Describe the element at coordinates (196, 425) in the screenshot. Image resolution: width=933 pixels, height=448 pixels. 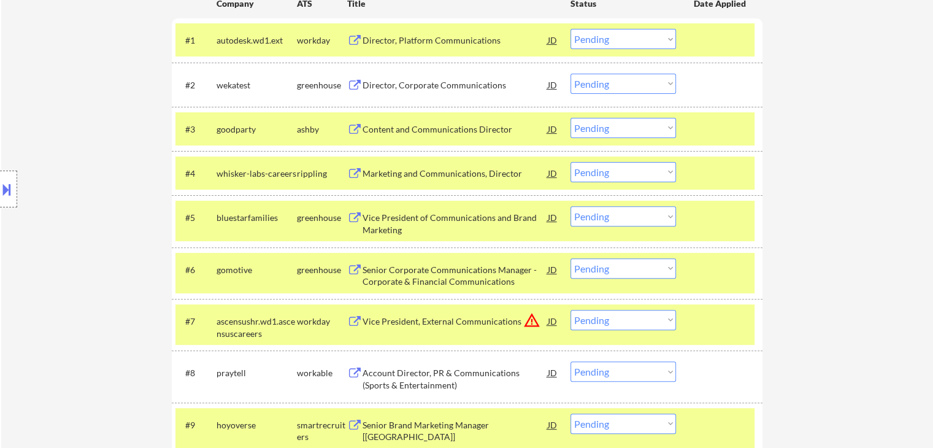
I see `div: #9` at that location.